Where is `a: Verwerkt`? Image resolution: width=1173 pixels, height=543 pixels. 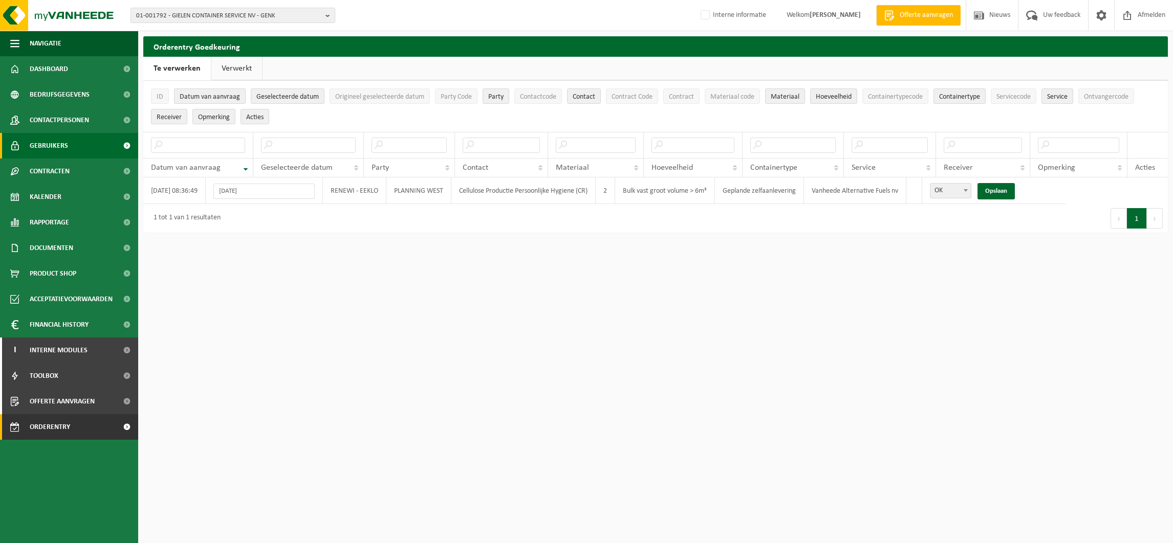
a: Verwerkt is located at coordinates (236, 69).